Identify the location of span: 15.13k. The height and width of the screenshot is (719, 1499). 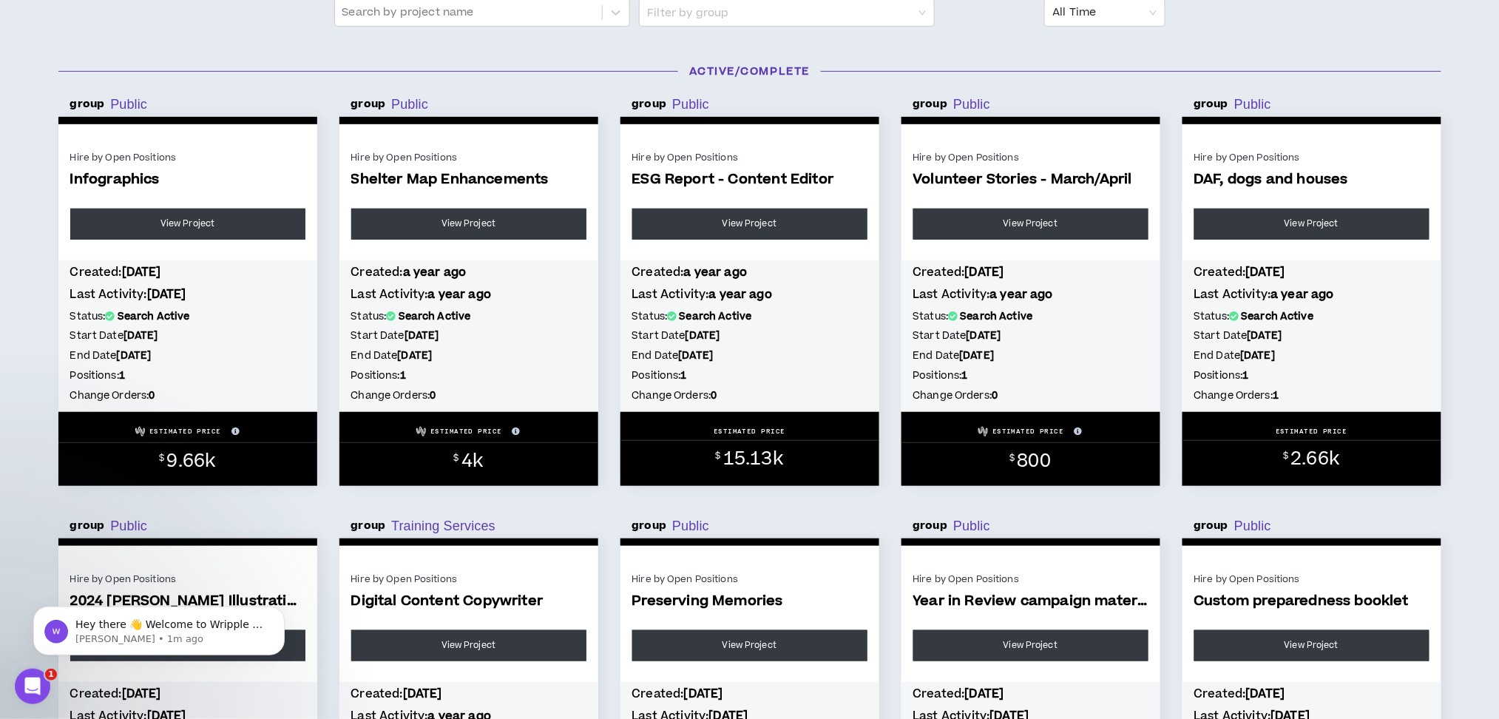
(753, 458).